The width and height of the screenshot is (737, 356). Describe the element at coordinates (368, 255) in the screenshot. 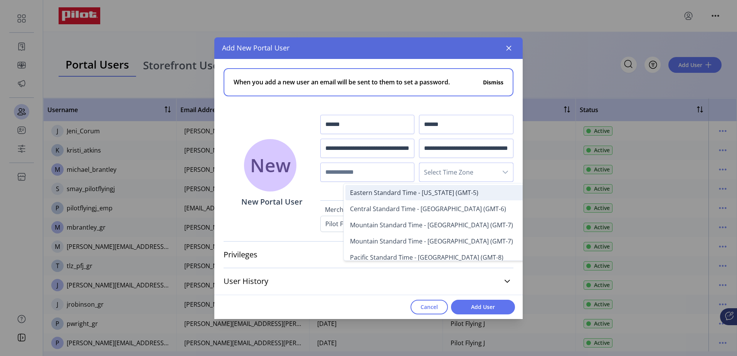

I see `a: Privileges` at that location.